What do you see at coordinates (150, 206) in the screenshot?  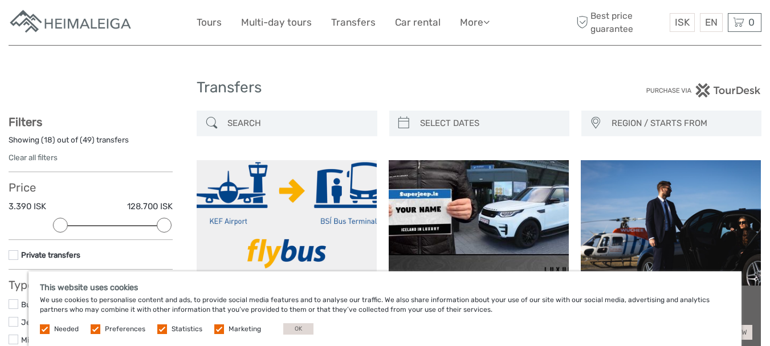 I see `label: 128.700 ISK` at bounding box center [150, 206].